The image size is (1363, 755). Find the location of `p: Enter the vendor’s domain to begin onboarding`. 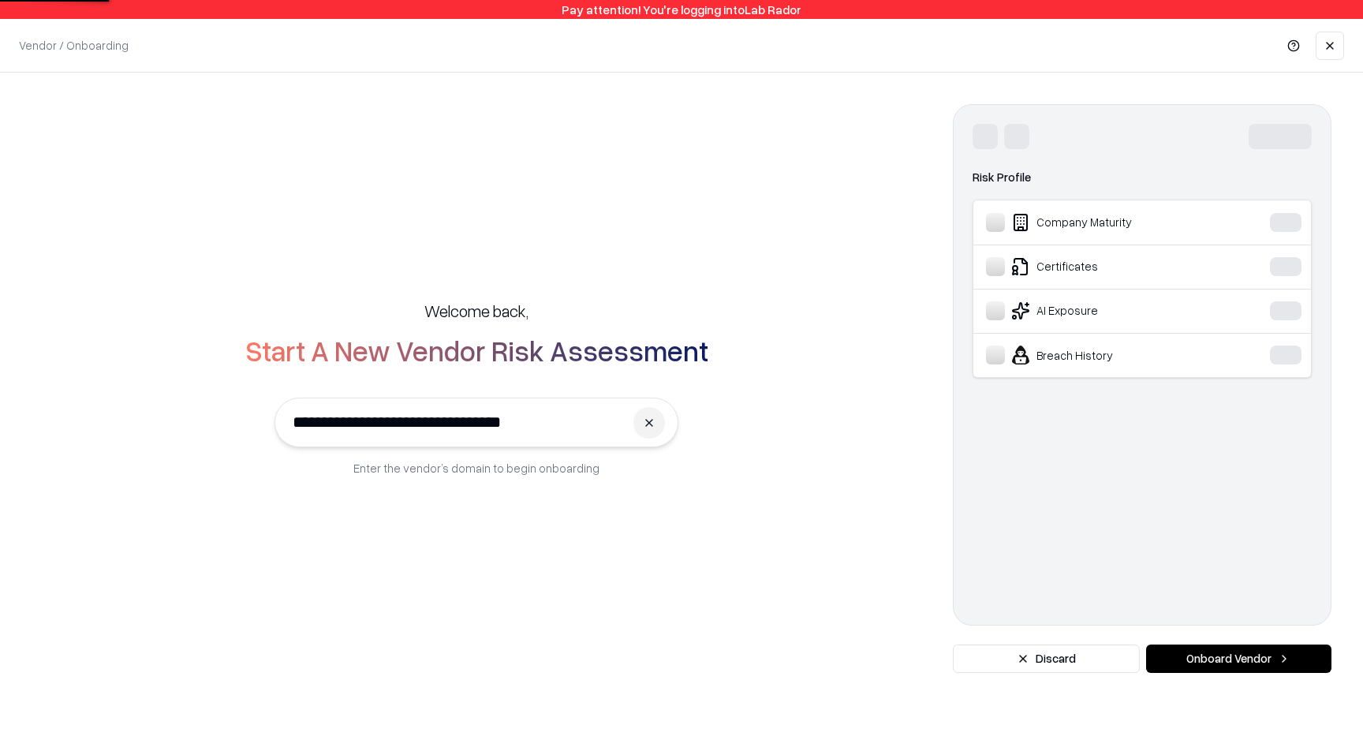

p: Enter the vendor’s domain to begin onboarding is located at coordinates (476, 468).